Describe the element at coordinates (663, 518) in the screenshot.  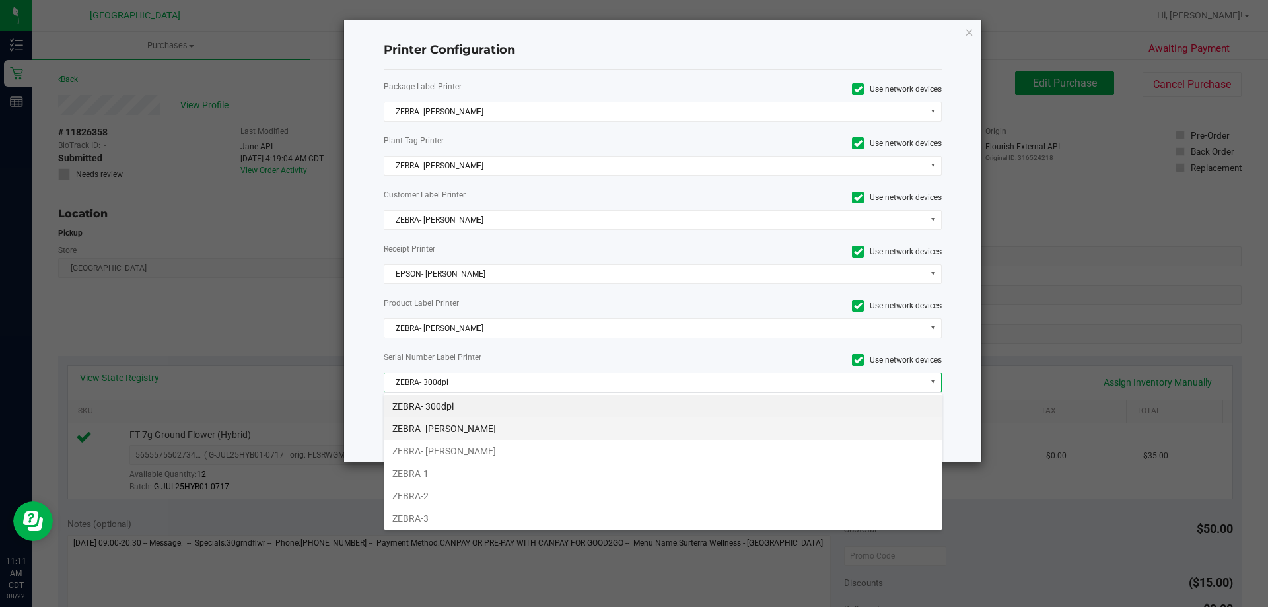
I see `li: ZEBRA-3` at that location.